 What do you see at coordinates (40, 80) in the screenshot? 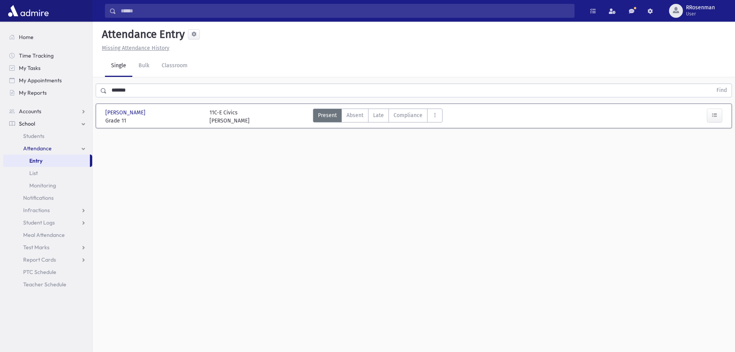
I see `span: My Appointments` at bounding box center [40, 80].